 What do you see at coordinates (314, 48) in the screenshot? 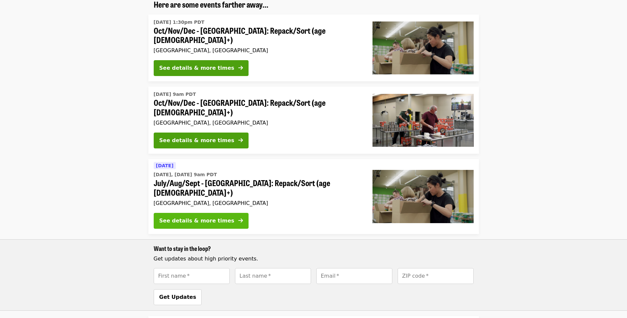
I see `a: See details for "Oct/Nov/Dec - Portland: Repack/Sort (age 8+)"` at bounding box center [314, 48].